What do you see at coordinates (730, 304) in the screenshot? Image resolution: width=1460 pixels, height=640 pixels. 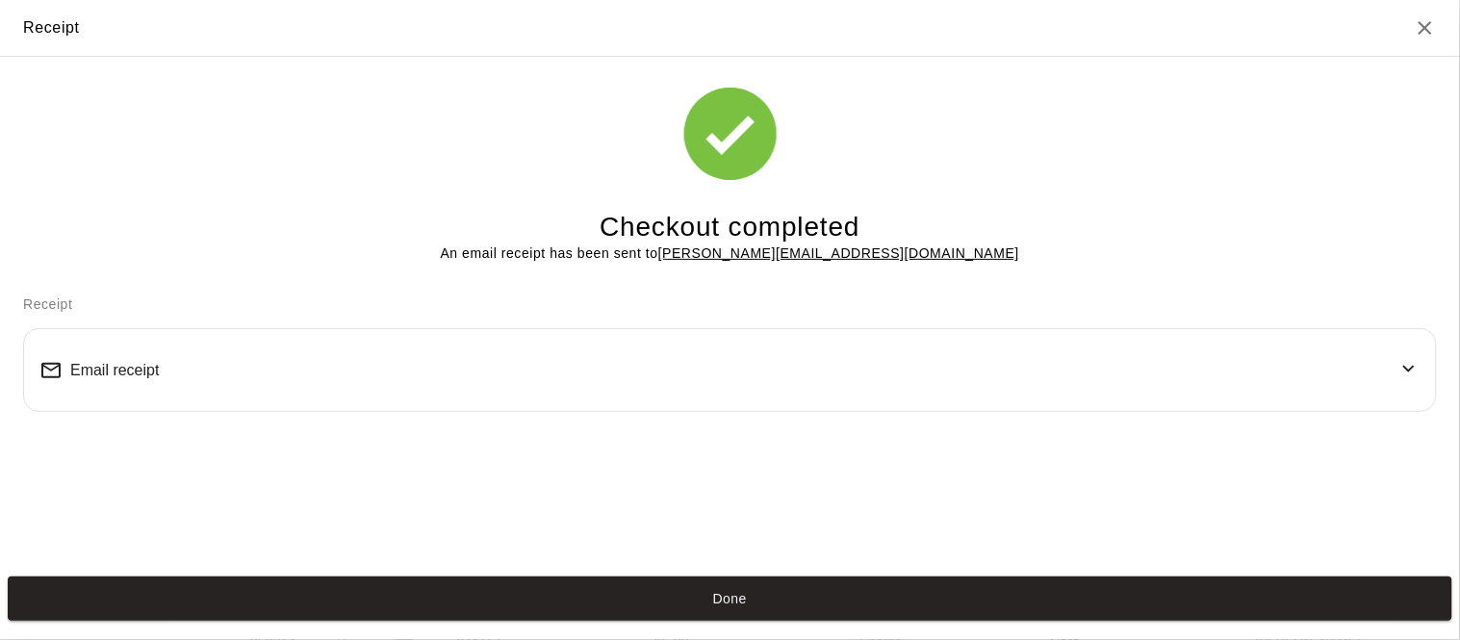 I see `p: Receipt` at bounding box center [730, 304].